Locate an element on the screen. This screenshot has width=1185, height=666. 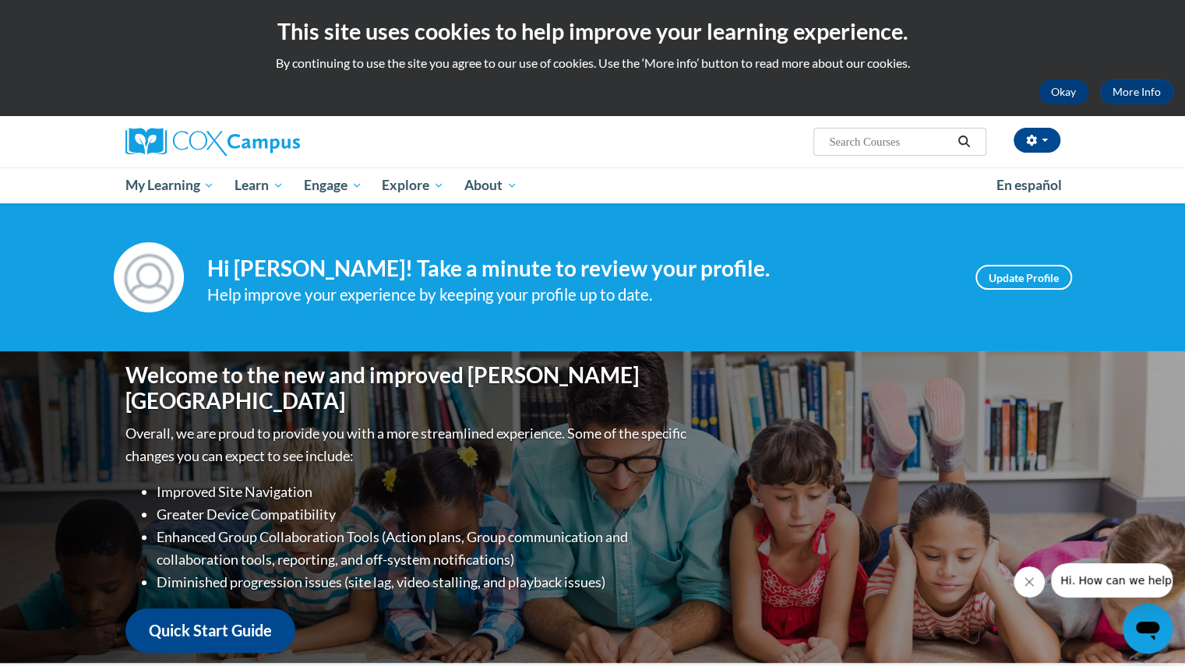
h2: This site uses cookies to help improve your learning experience. is located at coordinates (592, 31).